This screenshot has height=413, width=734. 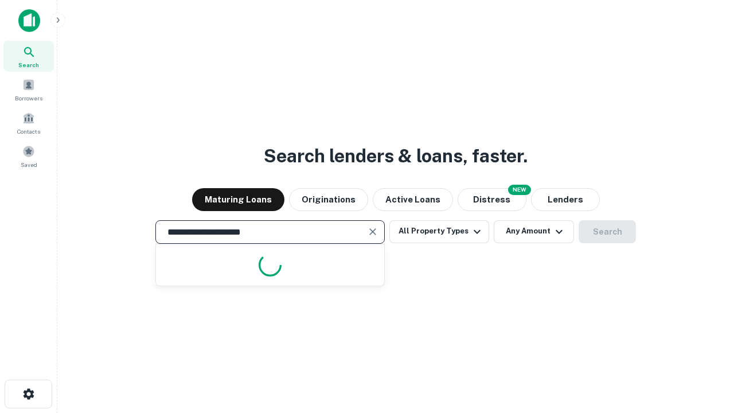 What do you see at coordinates (29, 89) in the screenshot?
I see `div: Borrowers` at bounding box center [29, 89].